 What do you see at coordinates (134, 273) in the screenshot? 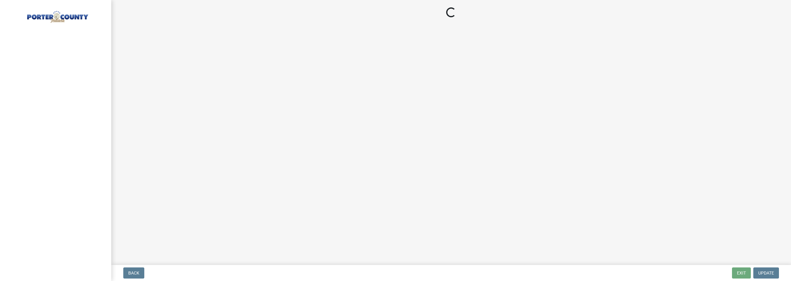
I see `button: Back` at bounding box center [134, 273].